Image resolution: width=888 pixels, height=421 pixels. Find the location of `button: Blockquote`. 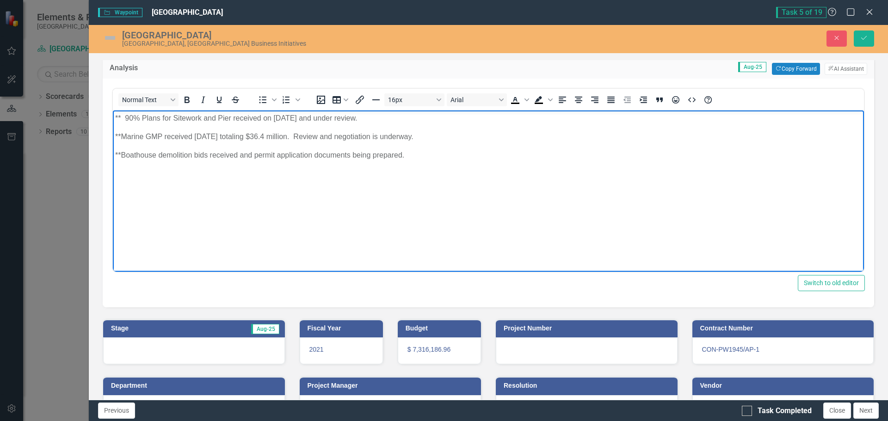

button: Blockquote is located at coordinates (660, 100).